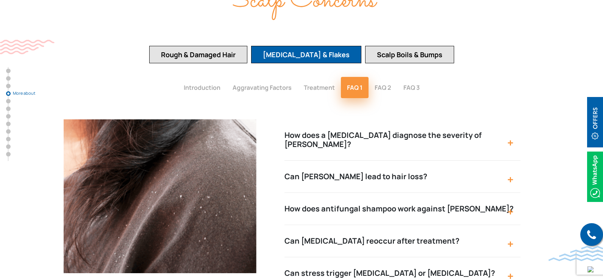 This screenshot has width=603, height=280. Describe the element at coordinates (383, 87) in the screenshot. I see `button: FAQ 2` at that location.